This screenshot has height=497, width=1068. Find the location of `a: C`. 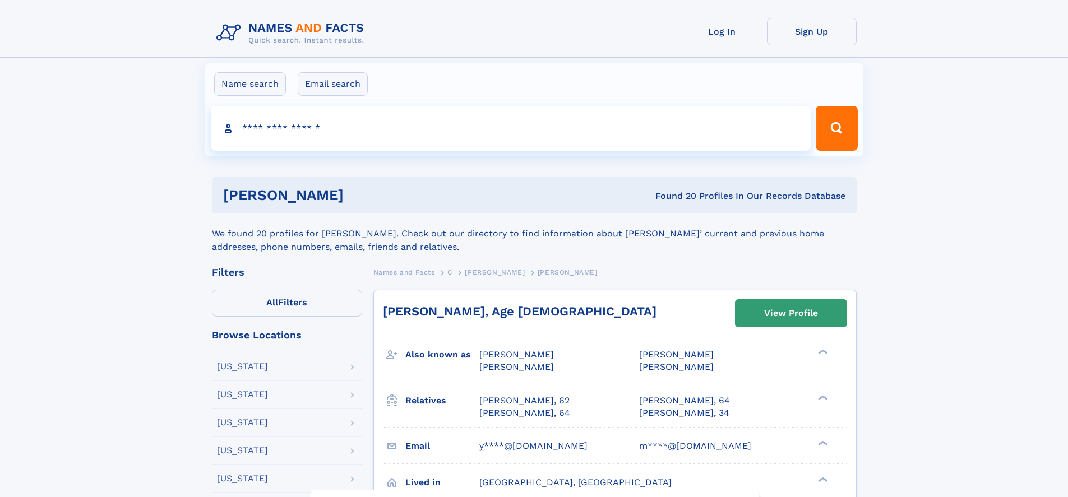

a: C is located at coordinates (449, 272).